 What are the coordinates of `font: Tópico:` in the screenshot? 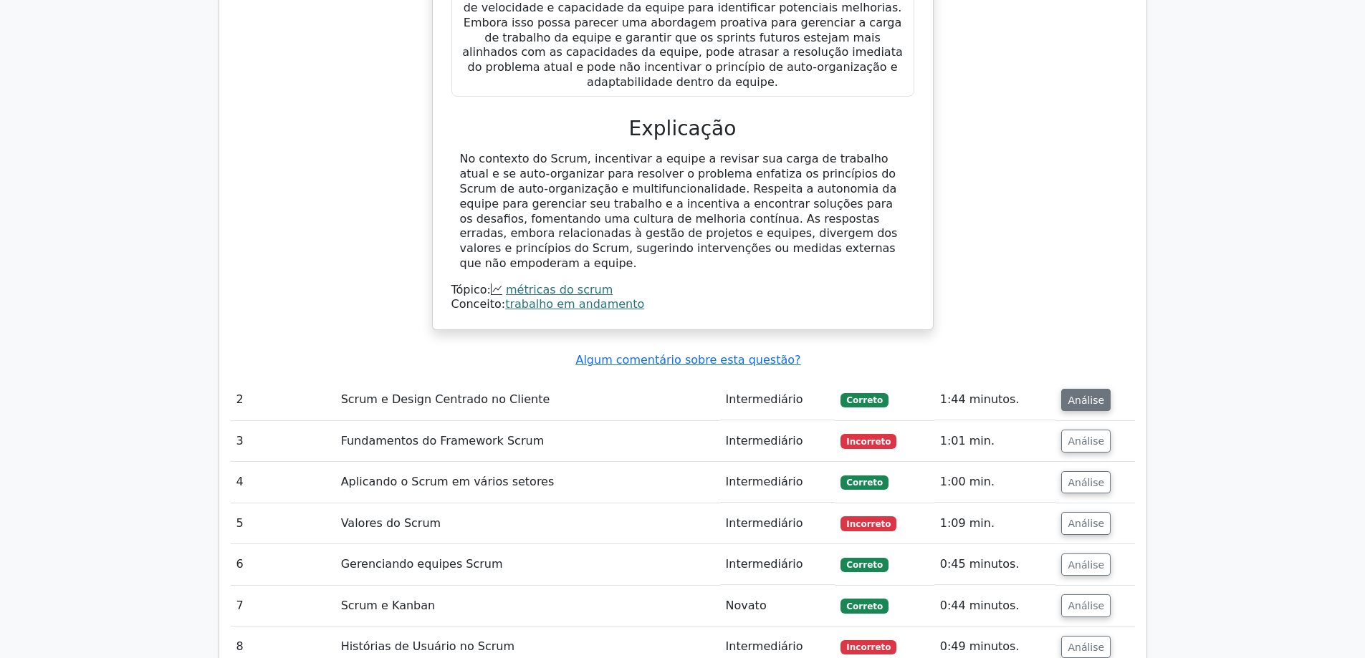 It's located at (471, 289).